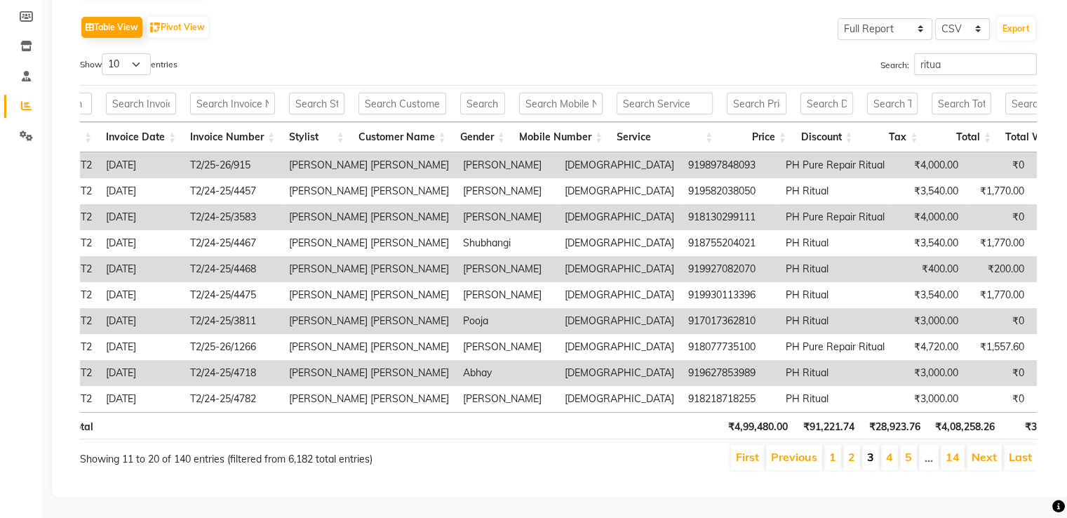 The height and width of the screenshot is (518, 1067). What do you see at coordinates (1016, 29) in the screenshot?
I see `button: Export` at bounding box center [1016, 29].